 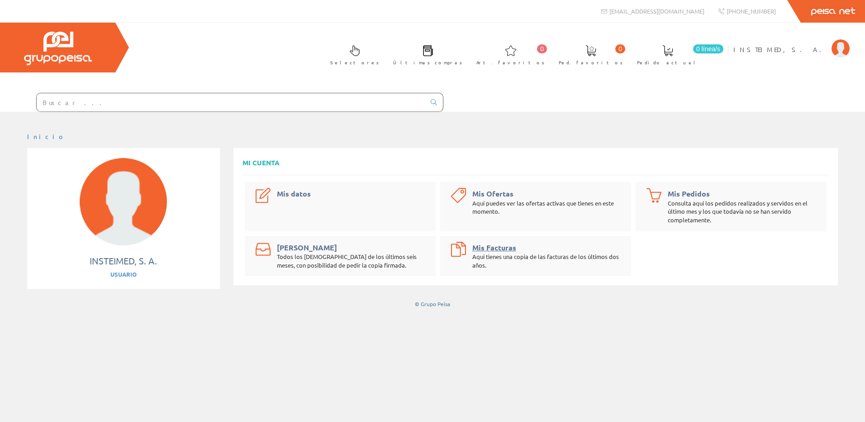 I want to click on div: INSTEIMED, S. A., so click(x=123, y=261).